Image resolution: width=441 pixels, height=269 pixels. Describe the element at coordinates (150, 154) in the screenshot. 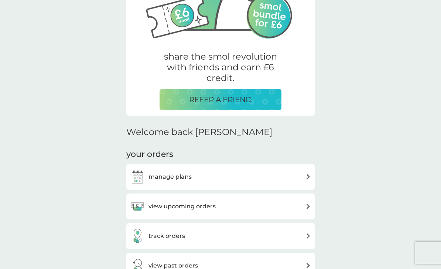

I see `h3: your orders` at that location.